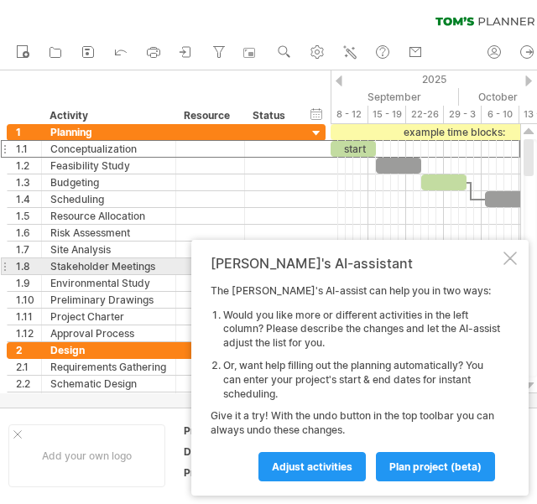 The image size is (537, 504). Describe the element at coordinates (462, 114) in the screenshot. I see `div: 29 - 3` at that location.